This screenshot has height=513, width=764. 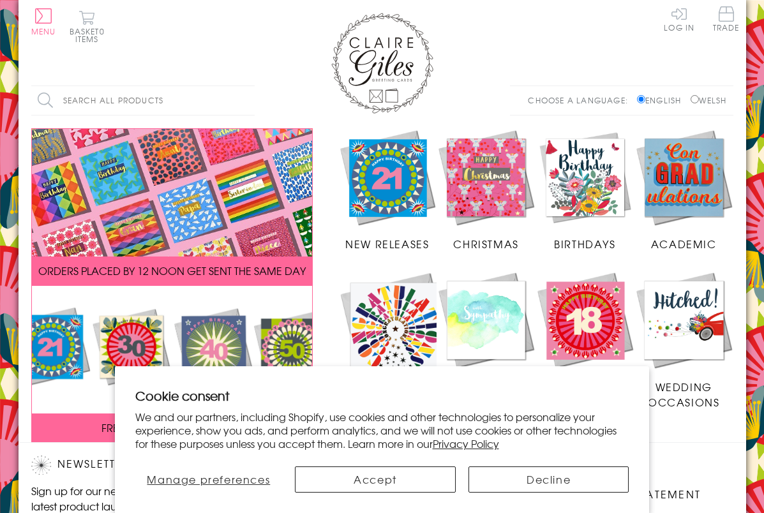 What do you see at coordinates (486, 244) in the screenshot?
I see `span: Christmas` at bounding box center [486, 244].